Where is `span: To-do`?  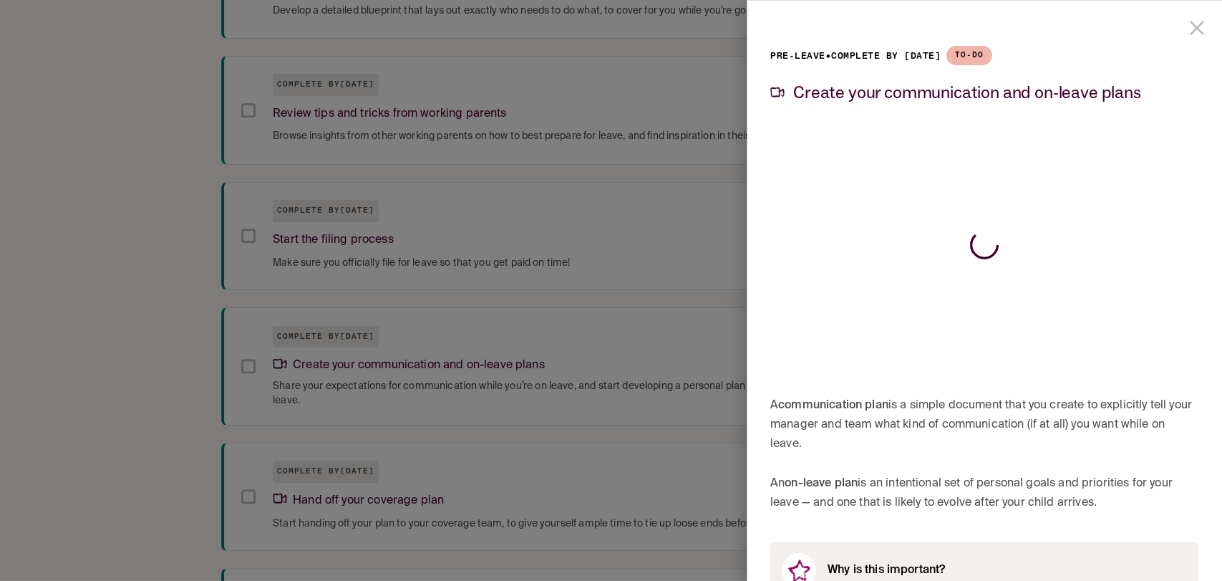
span: To-do is located at coordinates (969, 55).